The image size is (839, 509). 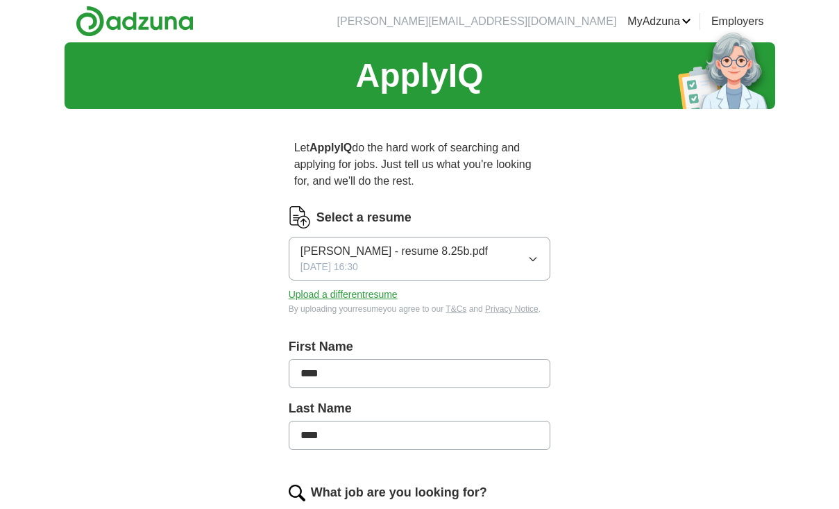 What do you see at coordinates (419, 76) in the screenshot?
I see `h1: ApplyIQ` at bounding box center [419, 76].